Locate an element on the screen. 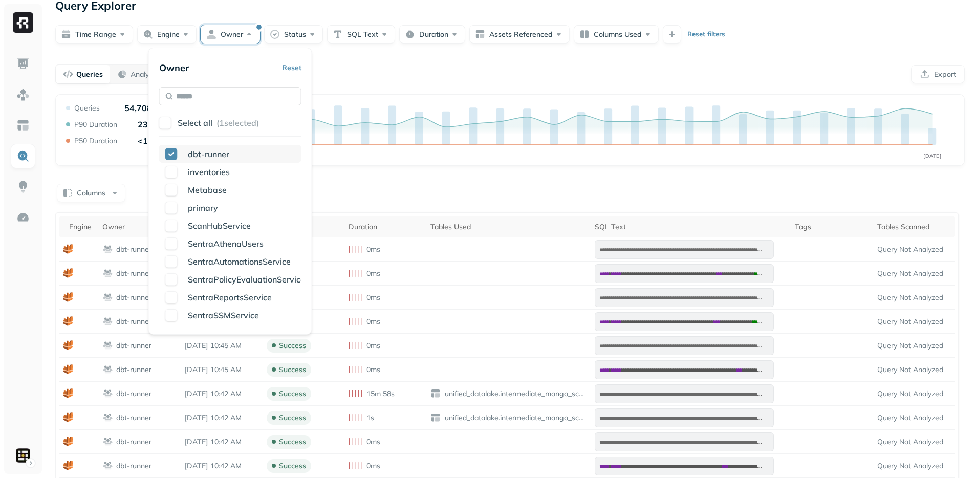  div: SQL Text is located at coordinates (691, 227).